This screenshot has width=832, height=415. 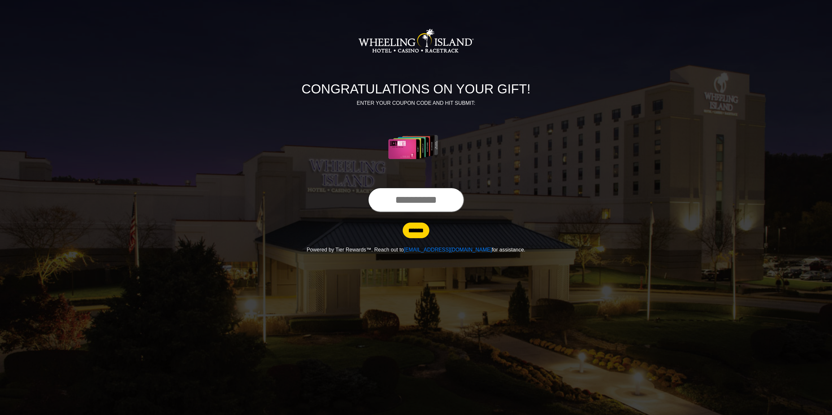 What do you see at coordinates (416, 89) in the screenshot?
I see `h1: CONGRATULATIONS ON YOUR GIFT!` at bounding box center [416, 89].